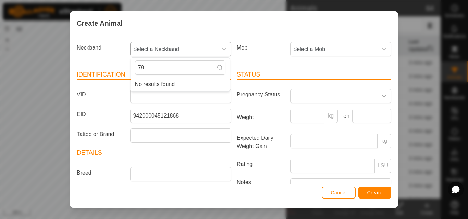 The width and height of the screenshot is (468, 219). I want to click on ul: Option List, so click(180, 85).